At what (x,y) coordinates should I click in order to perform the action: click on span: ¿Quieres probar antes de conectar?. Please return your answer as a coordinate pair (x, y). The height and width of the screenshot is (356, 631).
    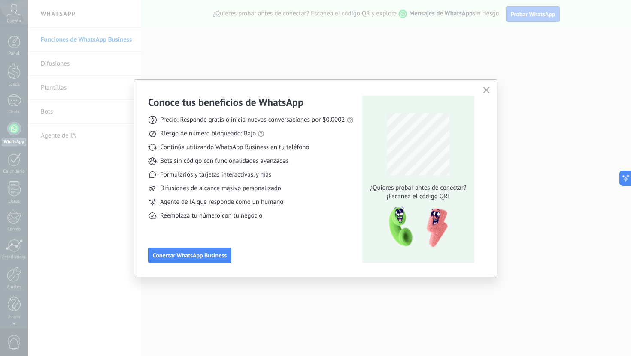
    Looking at the image, I should click on (418, 188).